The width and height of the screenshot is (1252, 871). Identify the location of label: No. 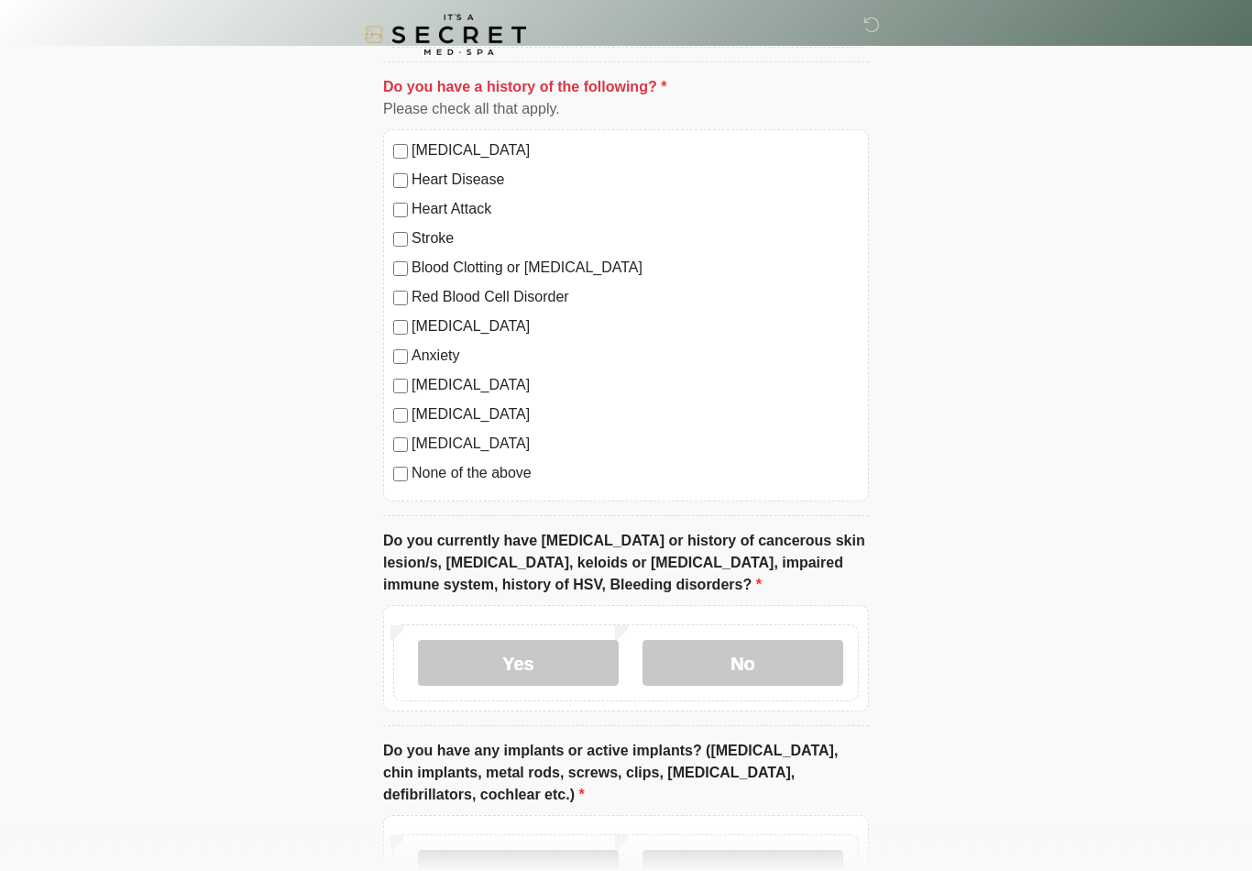
(742, 663).